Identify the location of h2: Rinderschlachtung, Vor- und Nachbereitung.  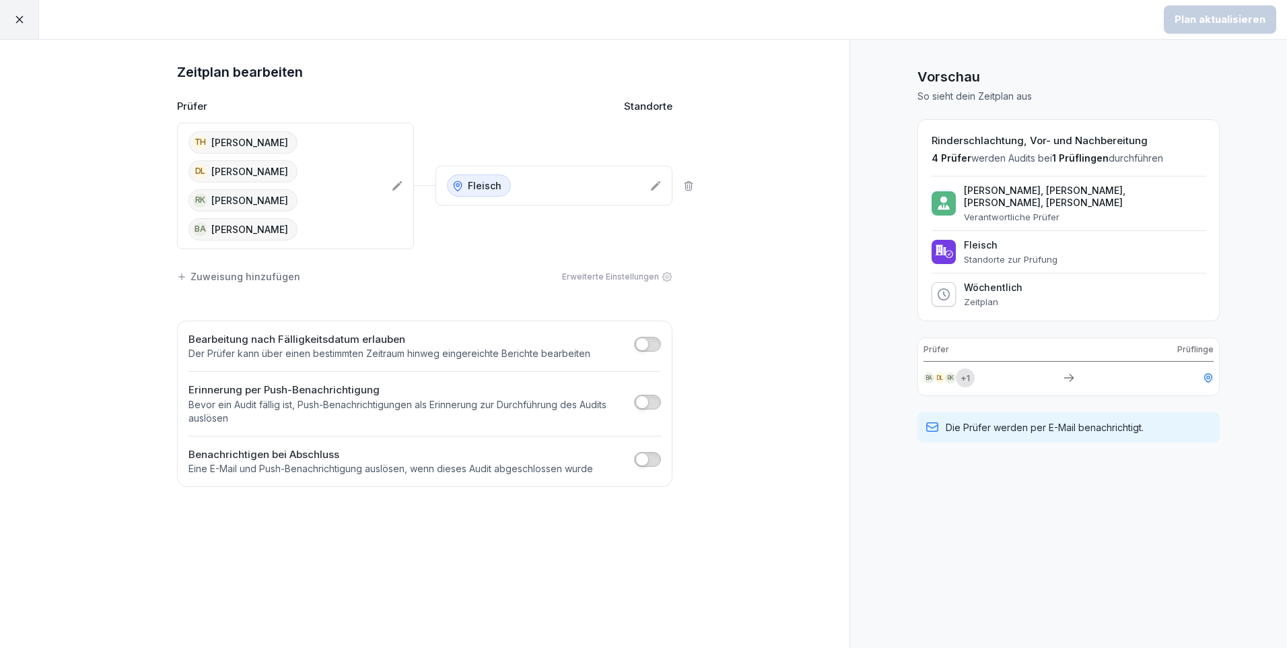
(1068, 141).